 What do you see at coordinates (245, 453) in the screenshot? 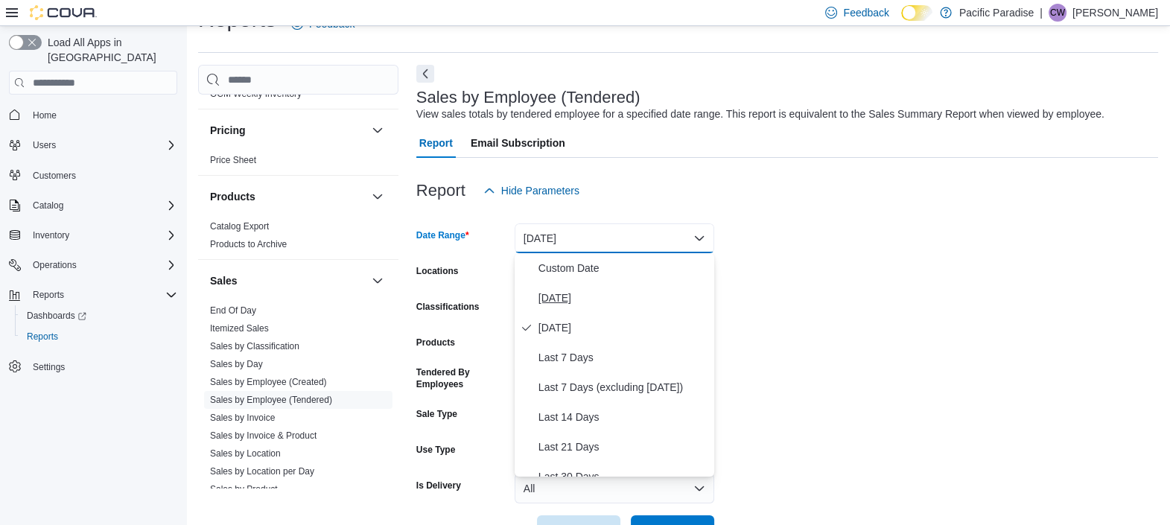
I see `a: Sales by Location` at bounding box center [245, 453].